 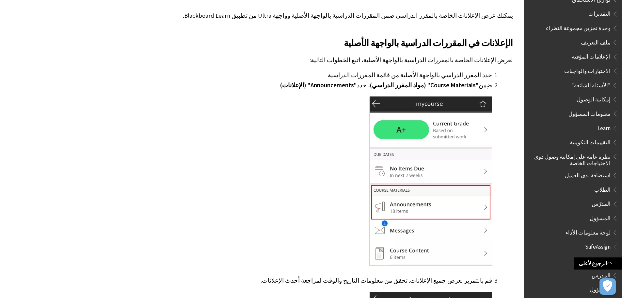 What do you see at coordinates (608, 286) in the screenshot?
I see `button: فتح التفضيلات` at bounding box center [608, 286].